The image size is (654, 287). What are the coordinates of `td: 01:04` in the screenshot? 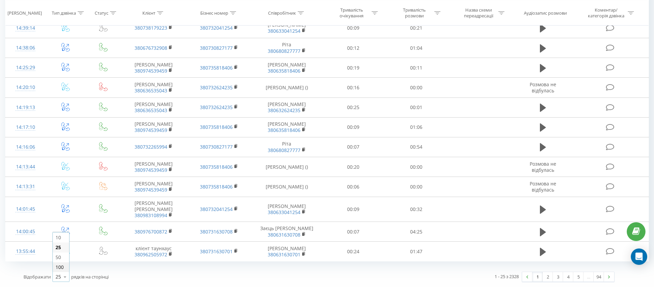 It's located at (416, 48).